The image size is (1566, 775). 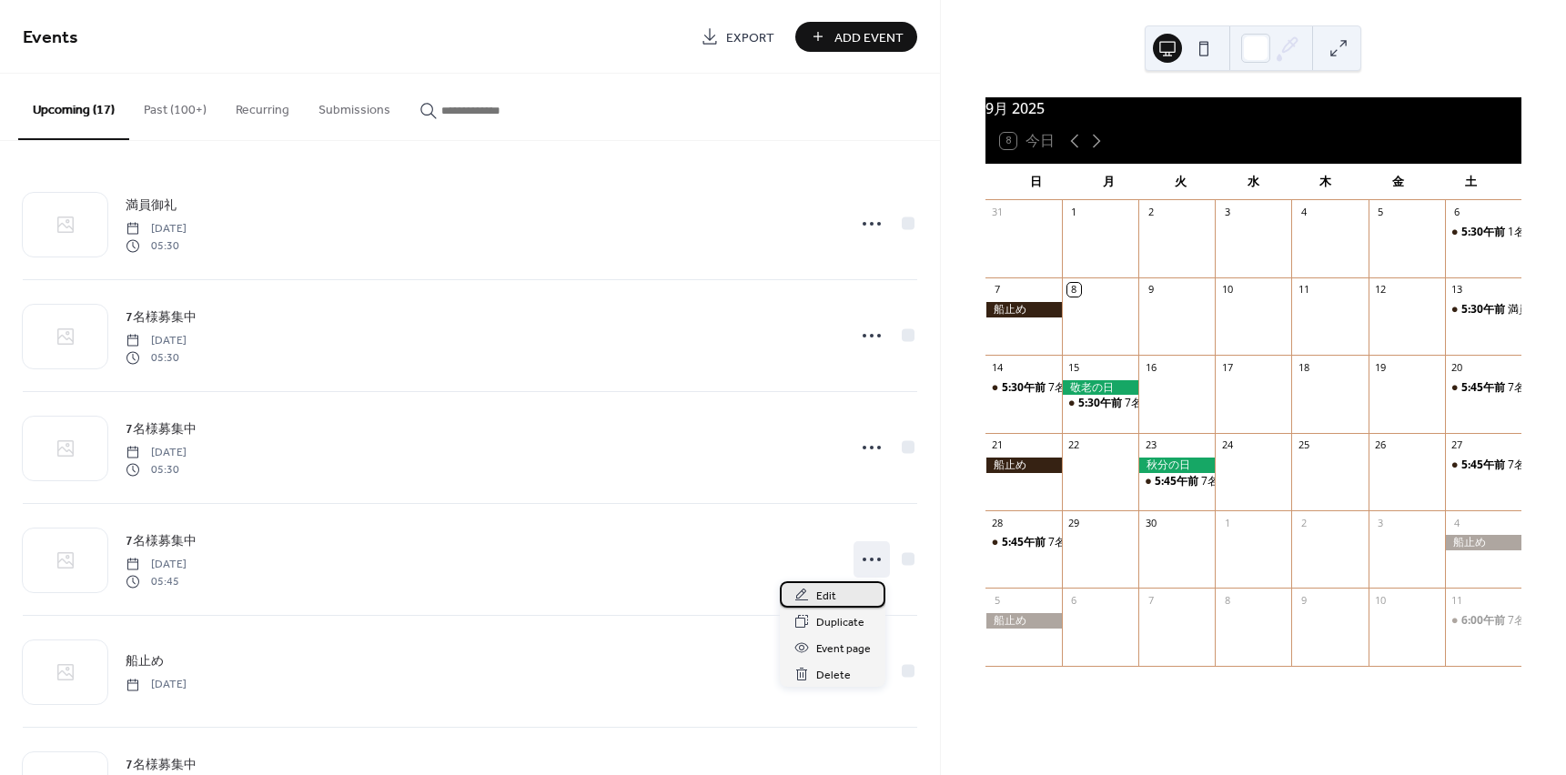 What do you see at coordinates (869, 37) in the screenshot?
I see `span: Add Event` at bounding box center [869, 37].